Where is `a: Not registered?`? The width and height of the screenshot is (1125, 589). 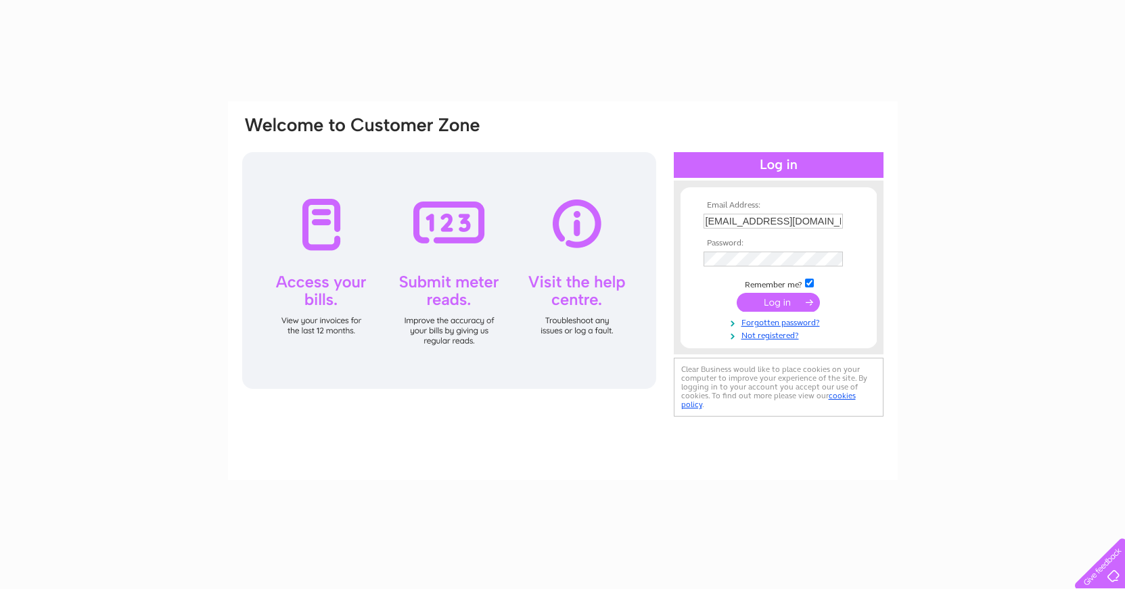 a: Not registered? is located at coordinates (780, 334).